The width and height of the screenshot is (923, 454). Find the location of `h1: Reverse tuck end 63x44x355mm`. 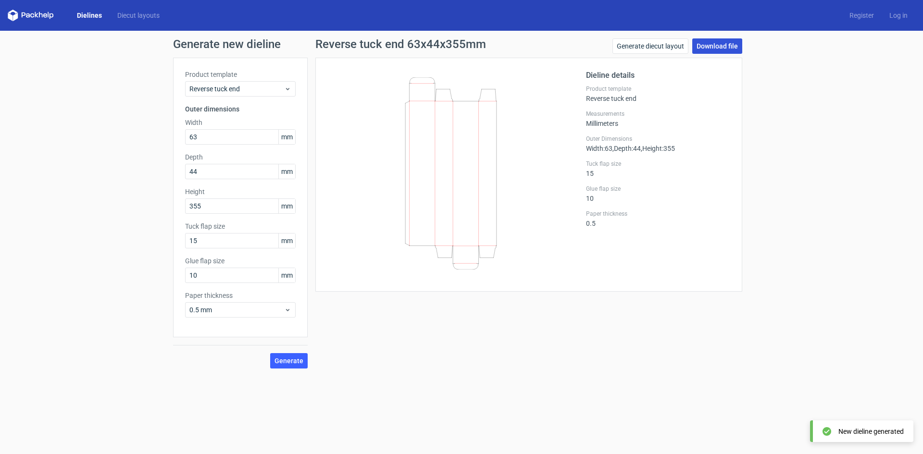

h1: Reverse tuck end 63x44x355mm is located at coordinates (400, 44).